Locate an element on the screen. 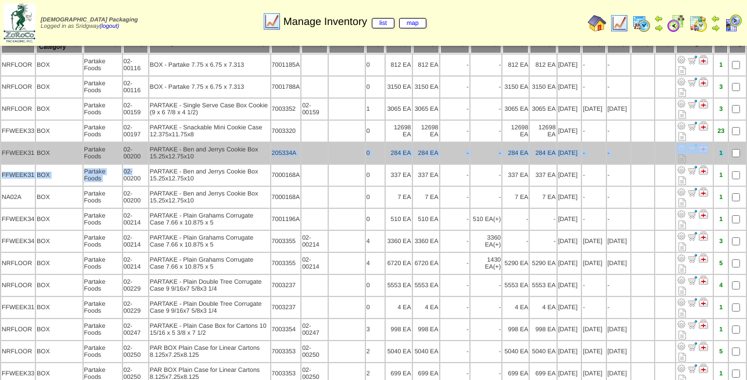  td: PARTAKE - Plain Grahams Corrugate Case 7.66 x 10.875 x 5 is located at coordinates (210, 242).